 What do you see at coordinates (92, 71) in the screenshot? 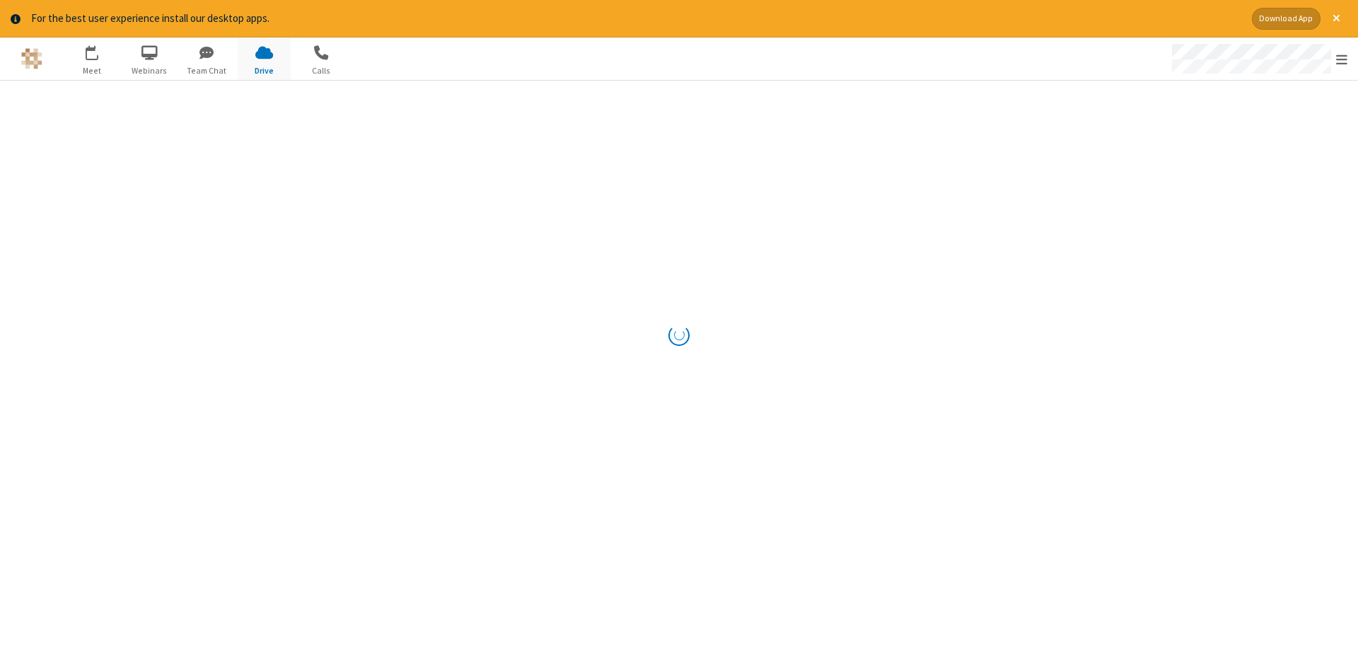
I see `span: Meet` at bounding box center [92, 71].